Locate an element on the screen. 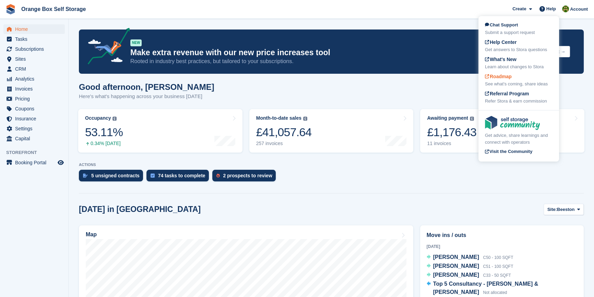  h2: Move ins / outs is located at coordinates (502, 235).